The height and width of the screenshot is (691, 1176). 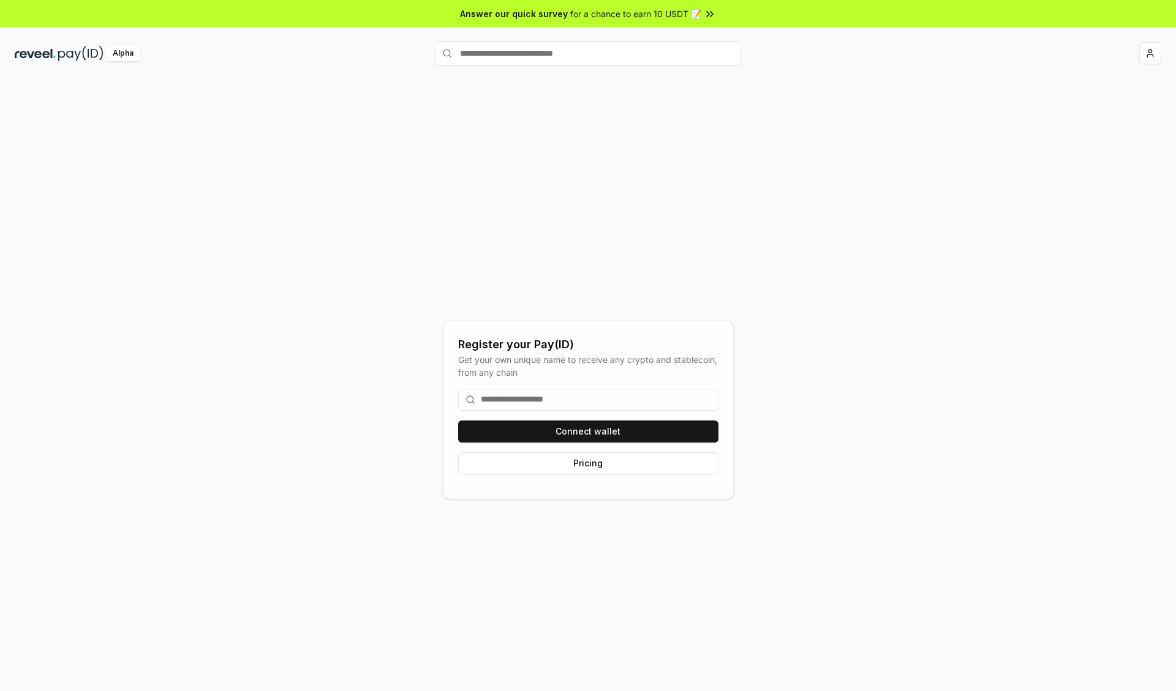 What do you see at coordinates (636, 13) in the screenshot?
I see `span: for a chance to earn 10 USDT 📝` at bounding box center [636, 13].